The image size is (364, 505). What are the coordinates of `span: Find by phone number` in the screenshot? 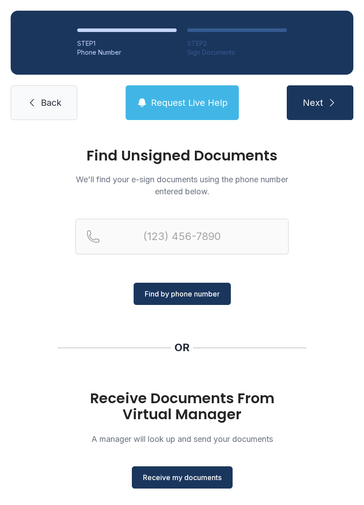 It's located at (182, 294).